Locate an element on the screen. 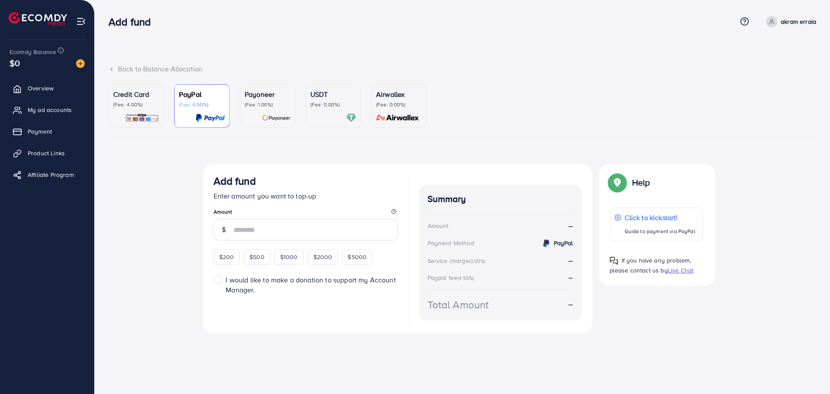 The height and width of the screenshot is (394, 830). p: (Fee: 1.00%) is located at coordinates (268, 105).